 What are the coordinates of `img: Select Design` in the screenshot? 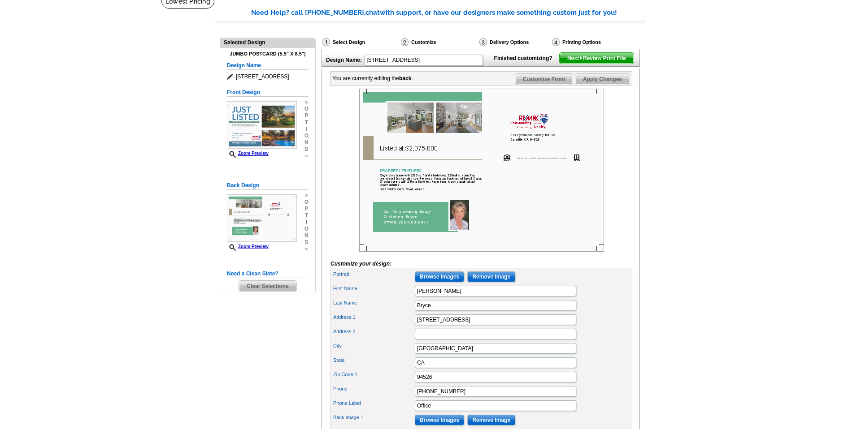 It's located at (326, 42).